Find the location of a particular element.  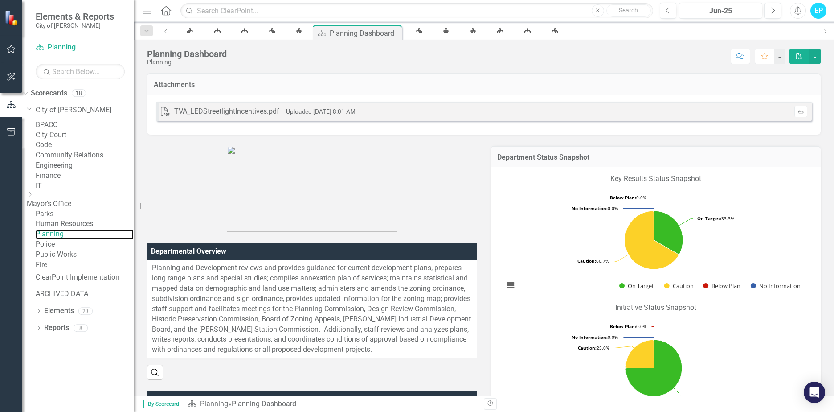

div: 23 is located at coordinates (86, 311).